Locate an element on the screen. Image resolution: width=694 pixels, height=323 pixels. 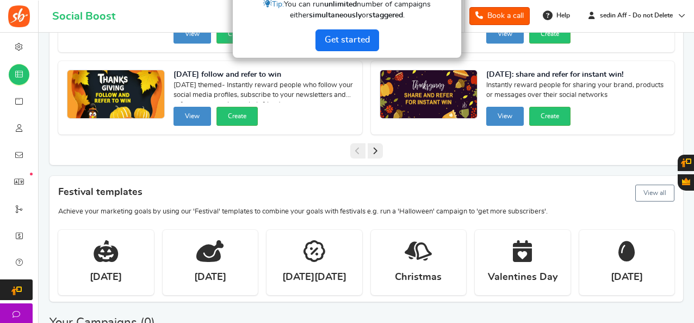
strong: unlimited is located at coordinates (341, 4).